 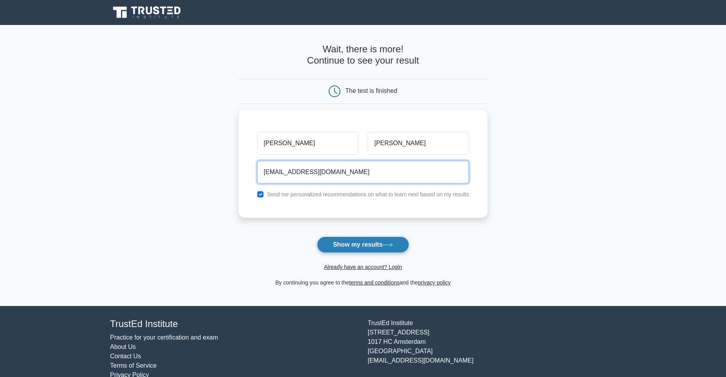 What do you see at coordinates (363, 55) in the screenshot?
I see `h4: Wait, there is more! Continue to see your result` at bounding box center [363, 55].